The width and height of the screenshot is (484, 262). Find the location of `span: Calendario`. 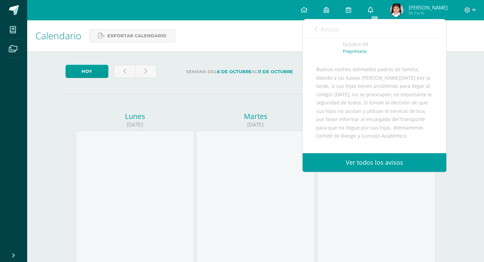

span: Calendario is located at coordinates (58, 36).